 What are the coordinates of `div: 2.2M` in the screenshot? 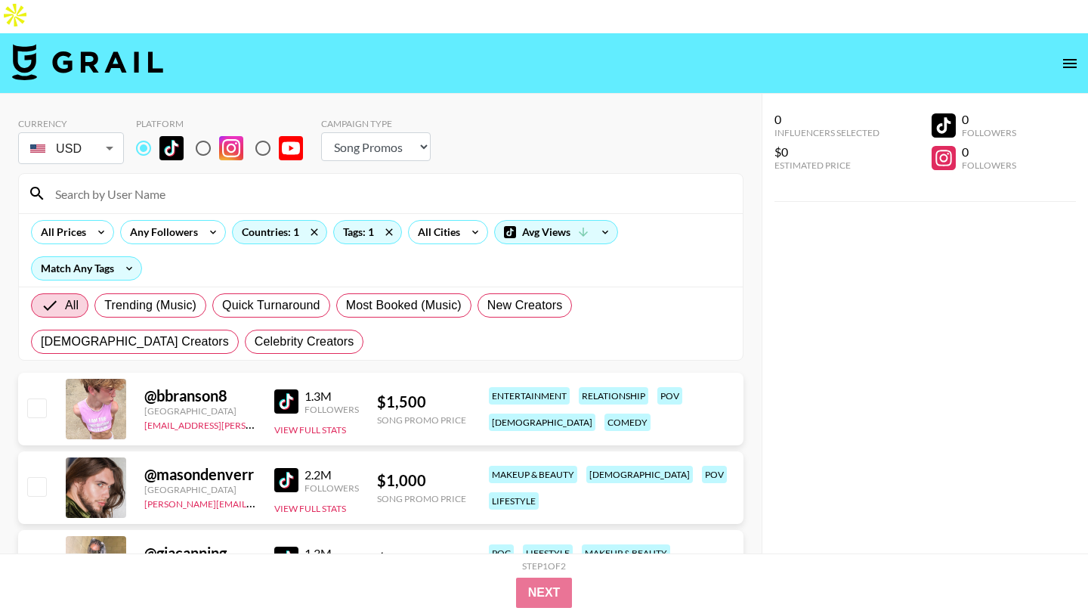 It's located at (332, 475).